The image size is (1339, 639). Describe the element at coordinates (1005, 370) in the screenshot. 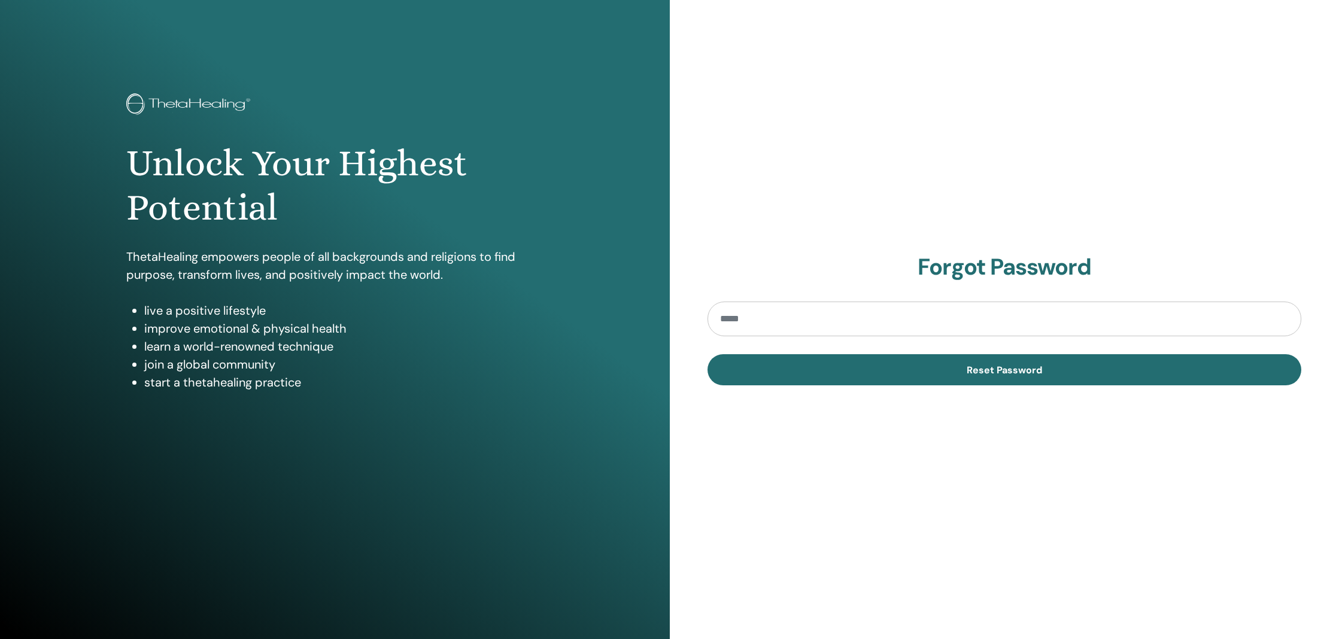

I see `button: Reset Password` at that location.